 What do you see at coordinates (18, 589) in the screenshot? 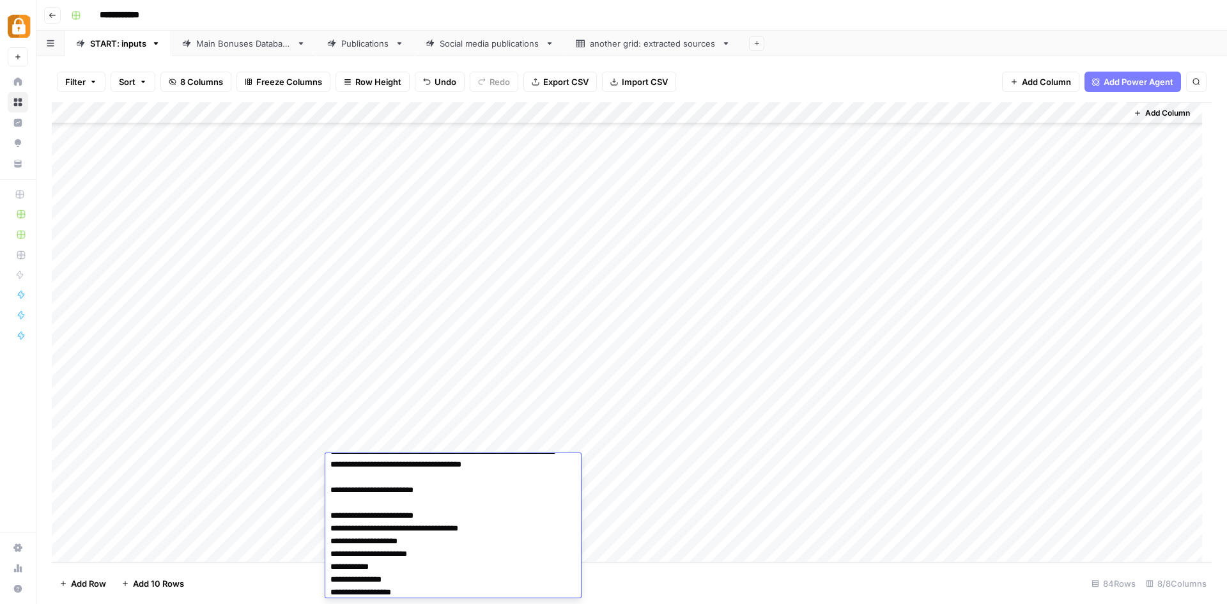
I see `button: Help + Support` at bounding box center [18, 589].